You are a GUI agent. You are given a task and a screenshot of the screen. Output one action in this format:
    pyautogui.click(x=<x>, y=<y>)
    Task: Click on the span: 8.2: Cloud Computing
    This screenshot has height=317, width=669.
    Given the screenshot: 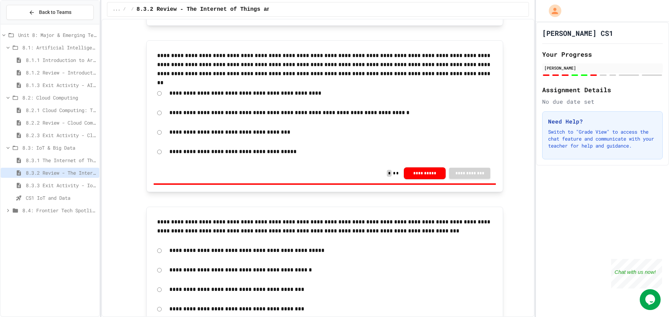 What is the action you would take?
    pyautogui.click(x=59, y=98)
    